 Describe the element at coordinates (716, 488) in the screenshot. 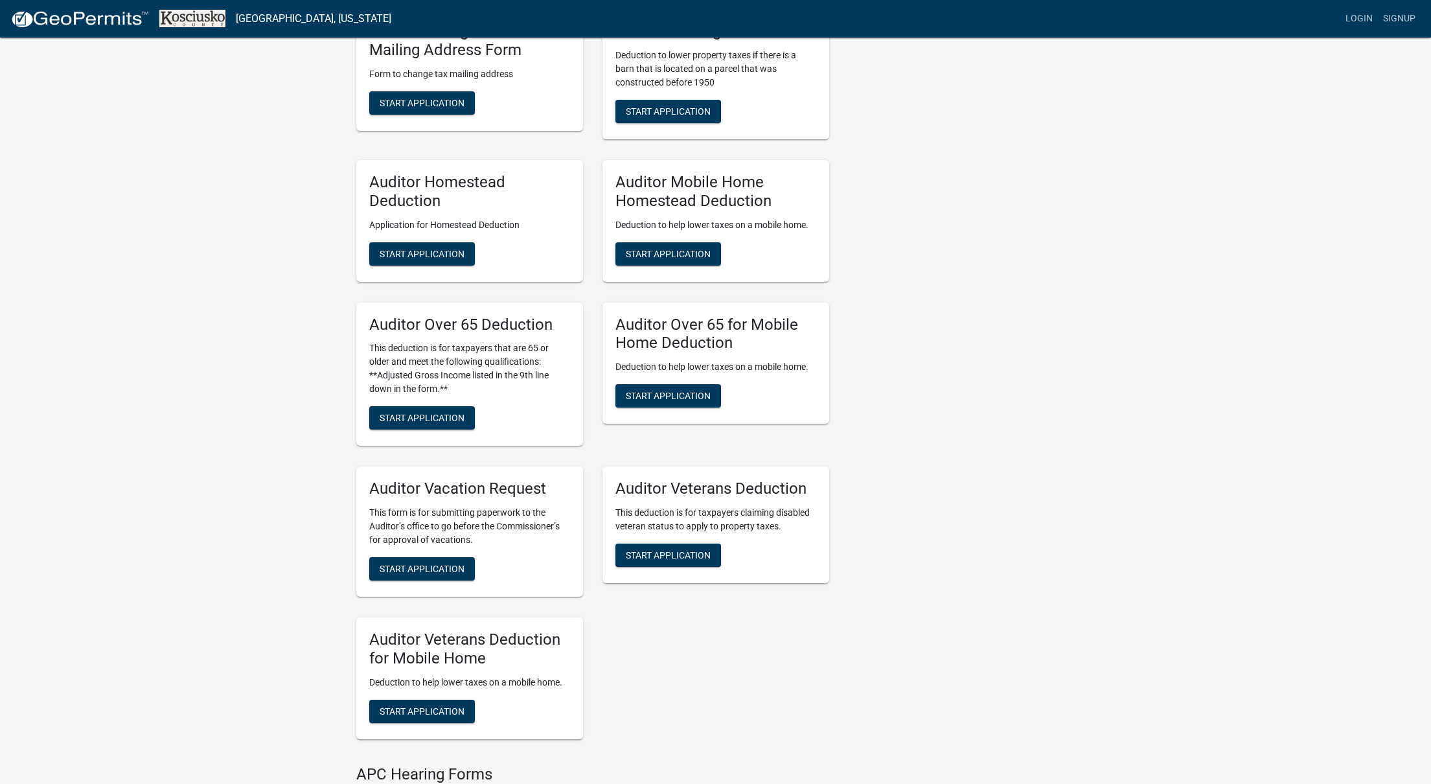

I see `h5: Auditor Veterans Deduction` at that location.